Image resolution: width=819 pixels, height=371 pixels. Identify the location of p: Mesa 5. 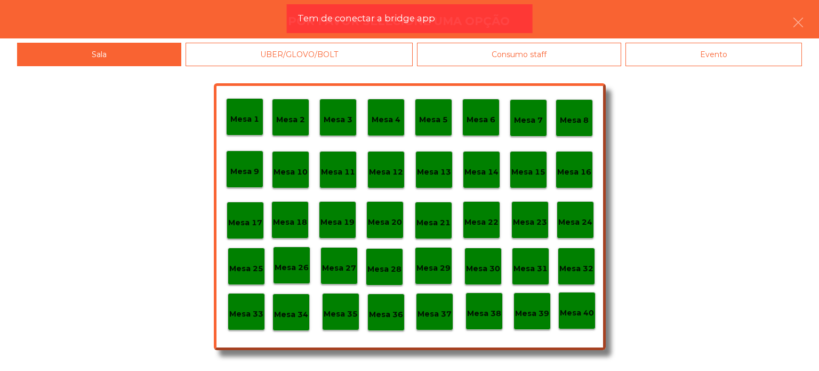
(434, 119).